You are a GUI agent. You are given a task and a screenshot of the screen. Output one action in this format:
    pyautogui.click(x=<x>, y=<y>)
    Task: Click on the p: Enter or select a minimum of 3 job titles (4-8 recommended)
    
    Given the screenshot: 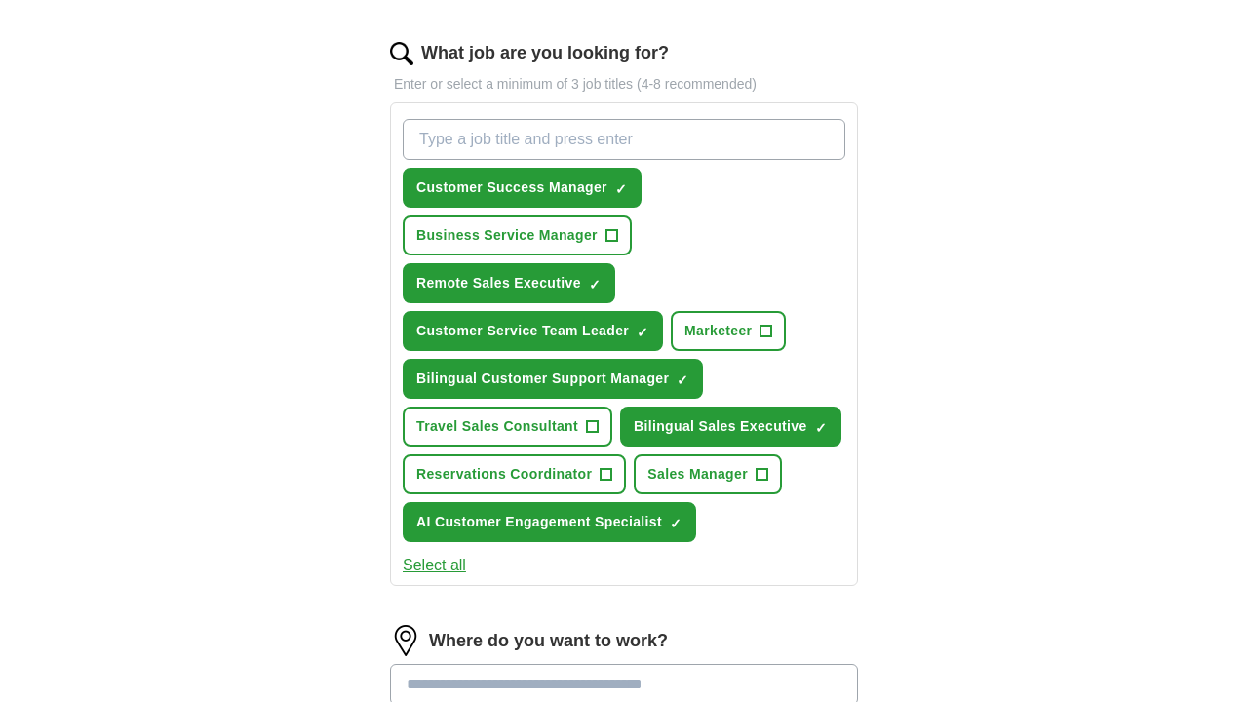 What is the action you would take?
    pyautogui.click(x=624, y=84)
    